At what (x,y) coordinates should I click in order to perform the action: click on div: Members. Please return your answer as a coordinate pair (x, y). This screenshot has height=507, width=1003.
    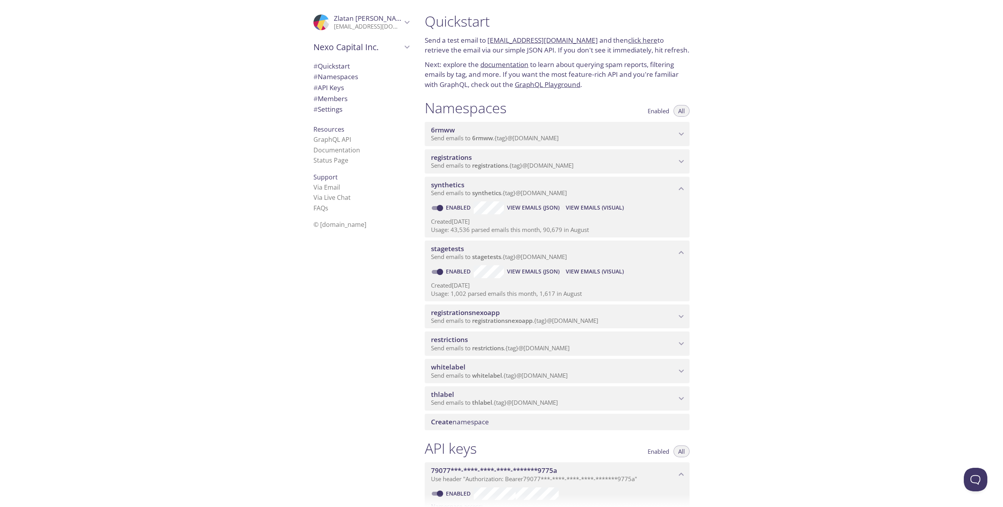
    Looking at the image, I should click on (361, 99).